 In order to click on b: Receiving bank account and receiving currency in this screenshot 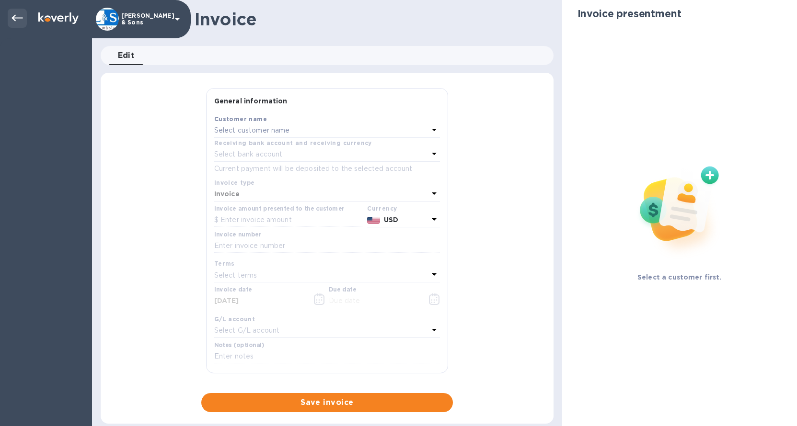, I will do `click(293, 143)`.